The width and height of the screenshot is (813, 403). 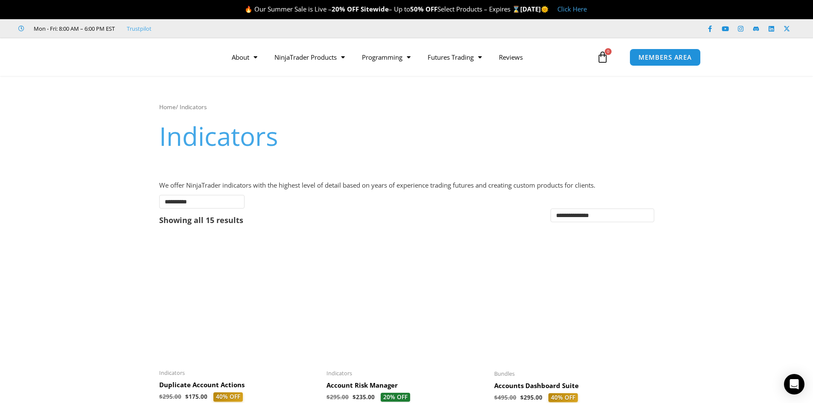 I want to click on span: 0, so click(x=608, y=52).